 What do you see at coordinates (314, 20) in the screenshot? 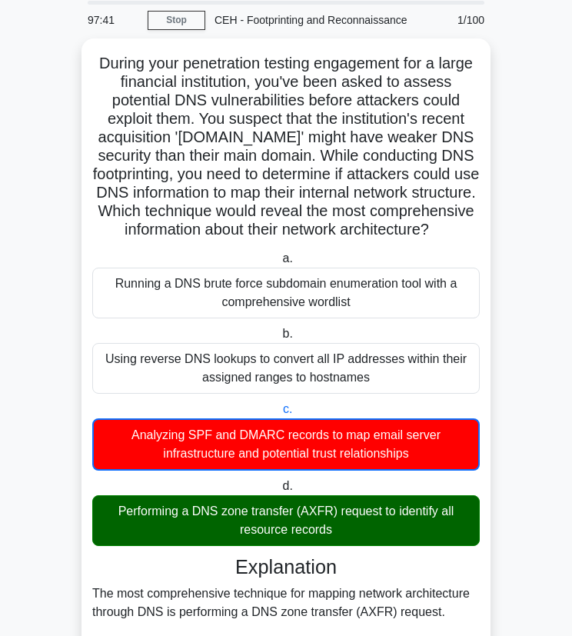
I see `div: CEH - Footprinting and Reconnaissance` at bounding box center [314, 20].